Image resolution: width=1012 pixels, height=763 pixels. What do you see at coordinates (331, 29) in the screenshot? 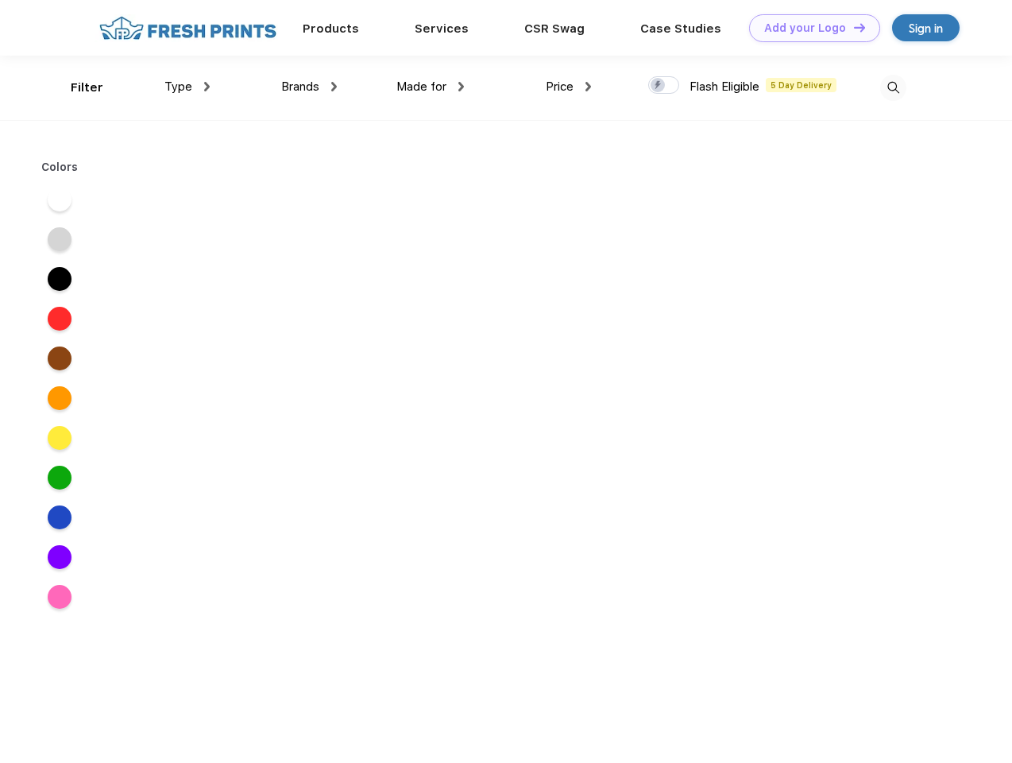
I see `a: Products` at bounding box center [331, 29].